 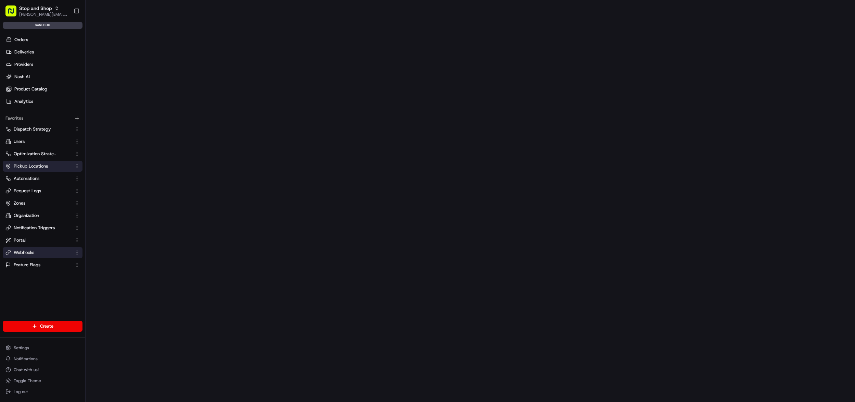 I want to click on a: Dispatch Strategy, so click(x=38, y=129).